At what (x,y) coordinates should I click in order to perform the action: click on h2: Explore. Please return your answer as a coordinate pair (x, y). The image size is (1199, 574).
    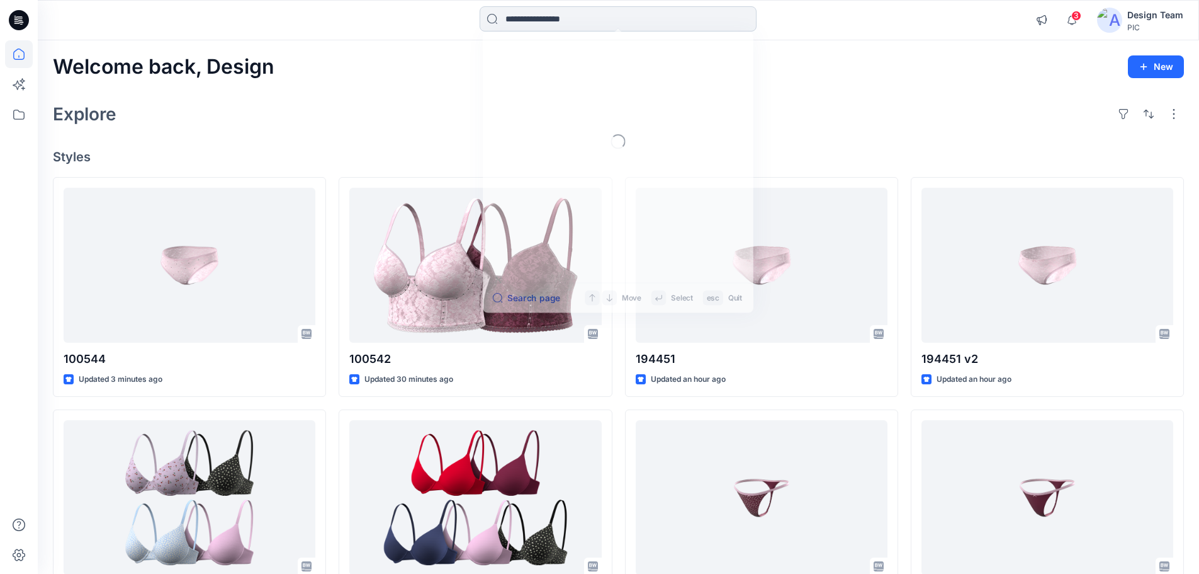
    Looking at the image, I should click on (84, 114).